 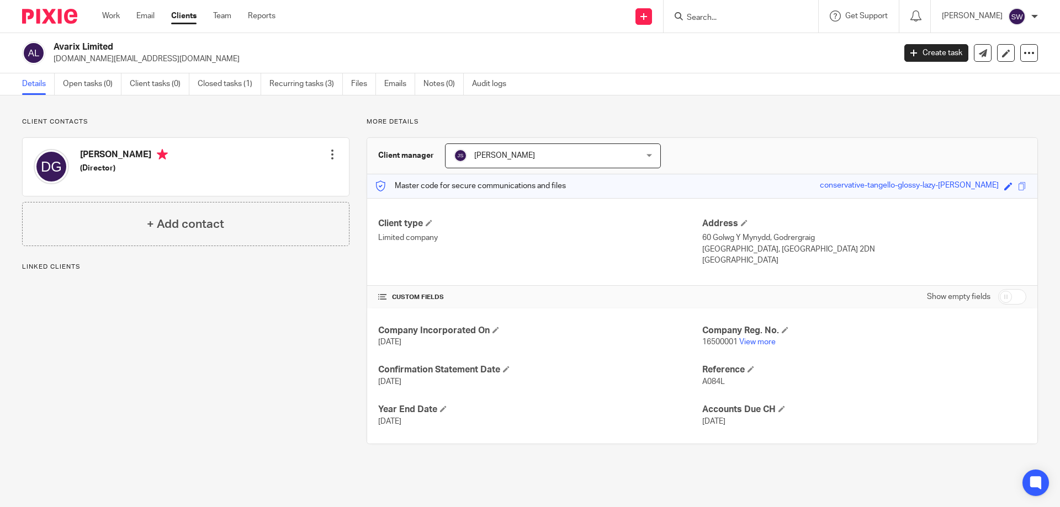 What do you see at coordinates (38, 84) in the screenshot?
I see `a: Details` at bounding box center [38, 84].